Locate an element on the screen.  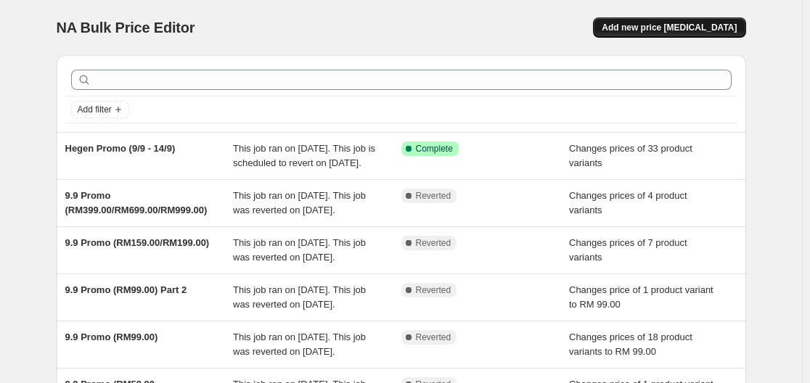
span: 9.9 Promo (RM399.00/RM699.00/RM999.00) is located at coordinates (136, 202).